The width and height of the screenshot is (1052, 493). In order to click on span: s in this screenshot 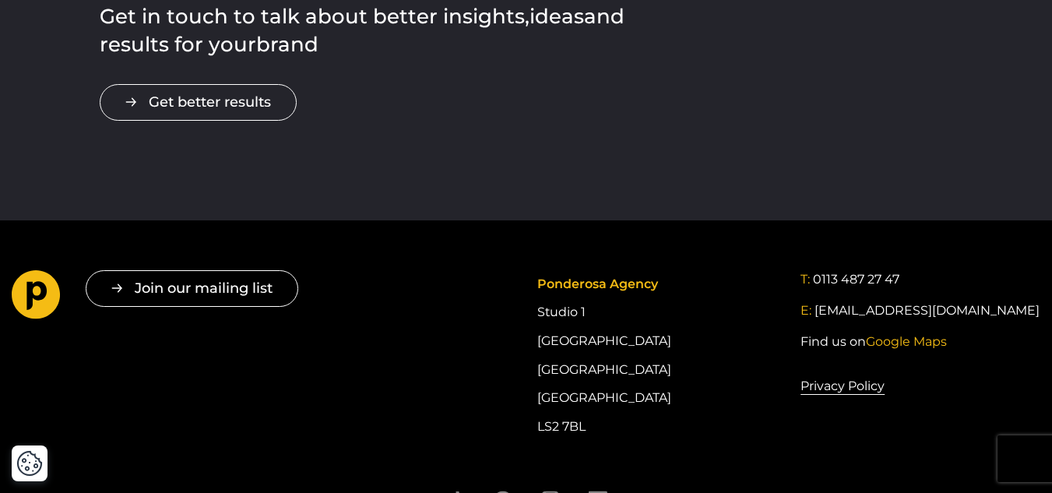, I will do `click(579, 16)`.